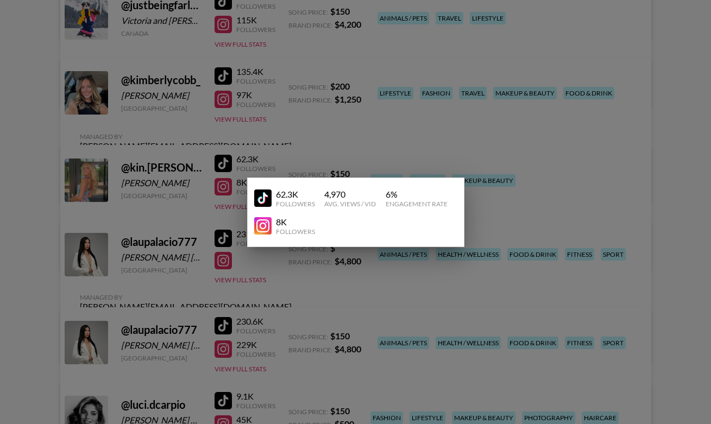  Describe the element at coordinates (295, 194) in the screenshot. I see `div: 62.3K` at that location.